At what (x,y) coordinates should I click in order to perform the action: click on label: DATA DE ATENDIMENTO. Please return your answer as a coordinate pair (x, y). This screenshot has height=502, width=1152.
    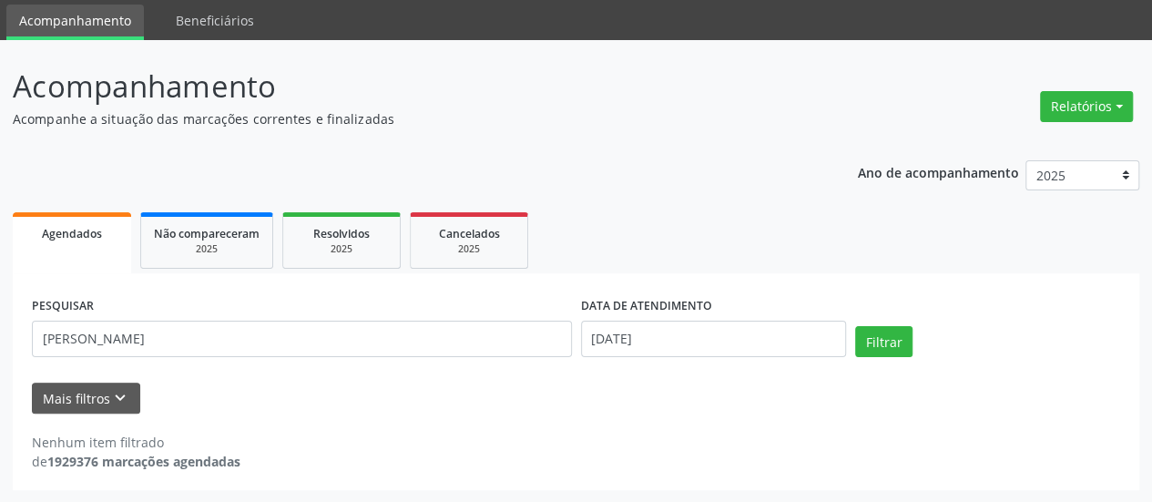
    Looking at the image, I should click on (647, 306).